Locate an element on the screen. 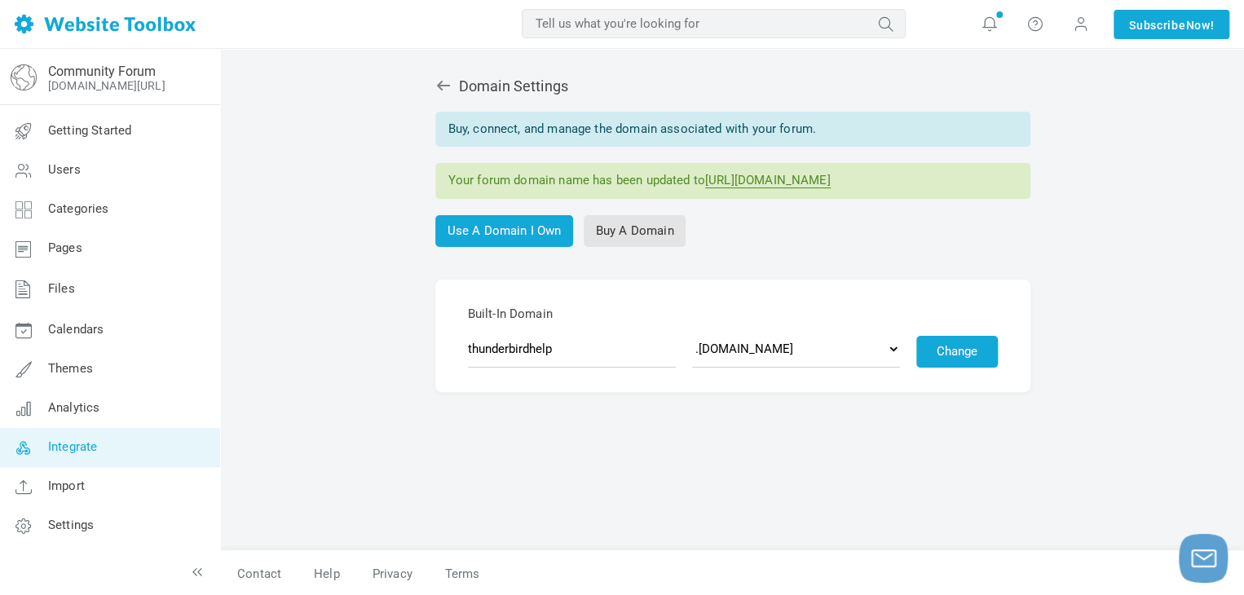  h2: Domain Settings is located at coordinates (733, 86).